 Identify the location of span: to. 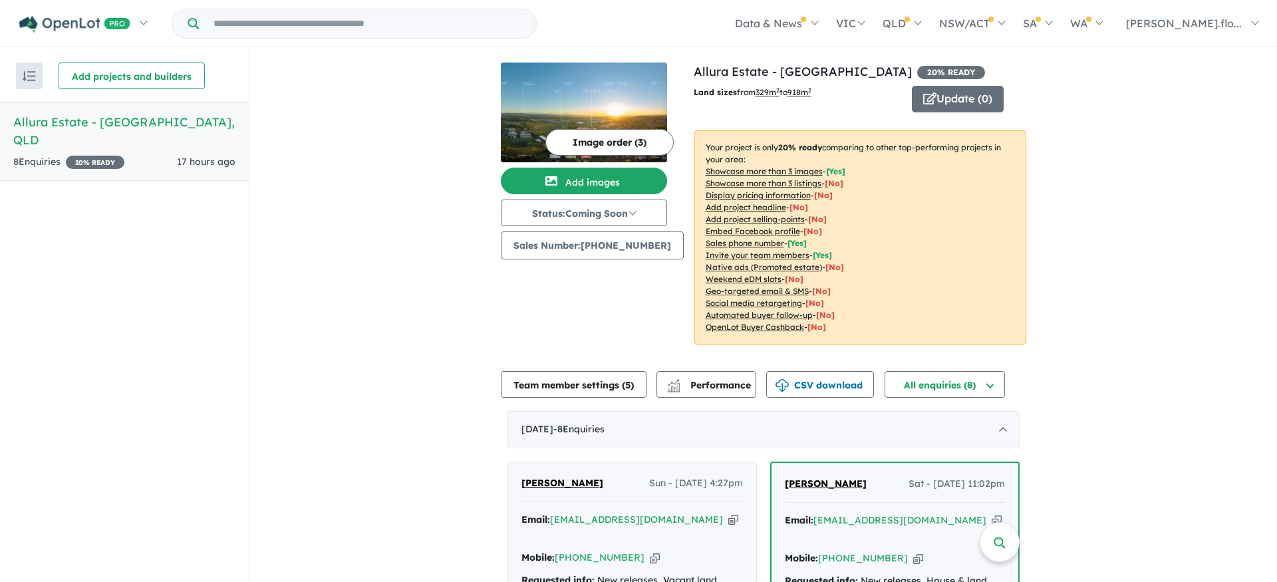
(795, 92).